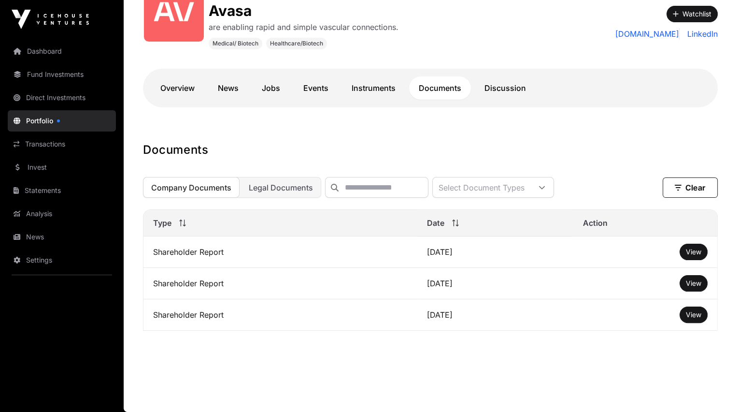 The width and height of the screenshot is (737, 412). Describe the element at coordinates (62, 98) in the screenshot. I see `a: Direct Investments` at that location.